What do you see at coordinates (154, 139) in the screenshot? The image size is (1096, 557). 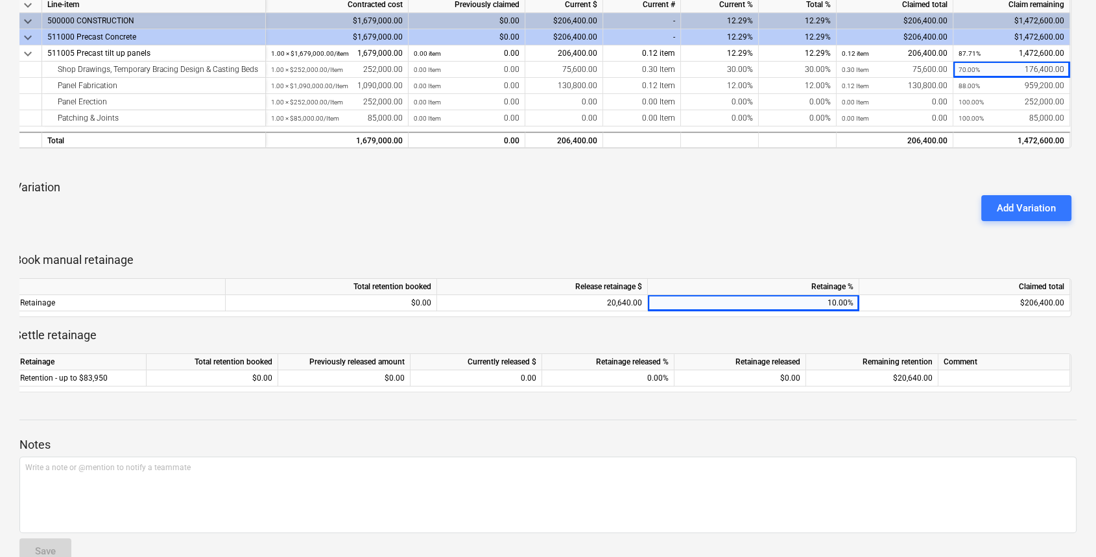 I see `div: Total` at bounding box center [154, 139].